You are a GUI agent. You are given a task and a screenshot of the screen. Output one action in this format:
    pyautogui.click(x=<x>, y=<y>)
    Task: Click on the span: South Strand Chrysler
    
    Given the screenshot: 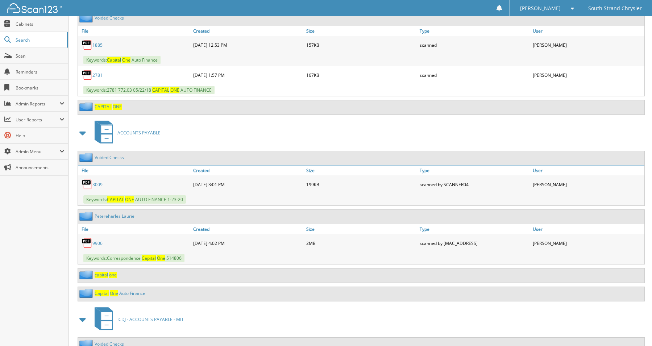 What is the action you would take?
    pyautogui.click(x=615, y=8)
    